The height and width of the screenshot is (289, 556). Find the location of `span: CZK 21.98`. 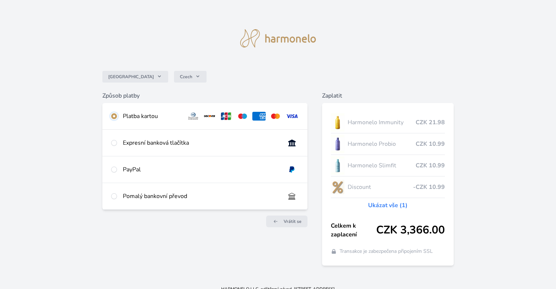

span: CZK 21.98 is located at coordinates (430, 122).